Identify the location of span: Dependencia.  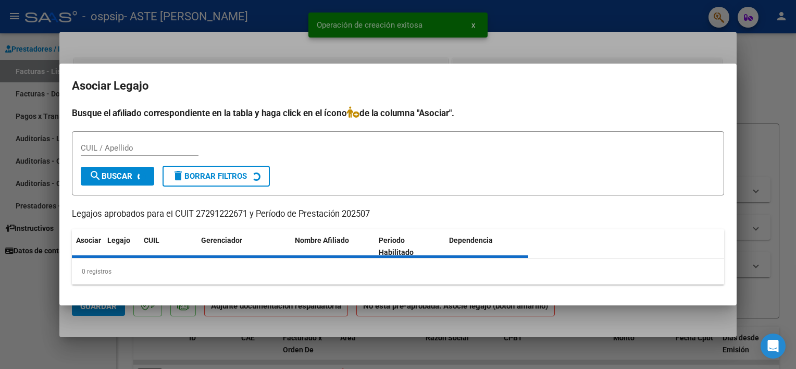
(471, 240).